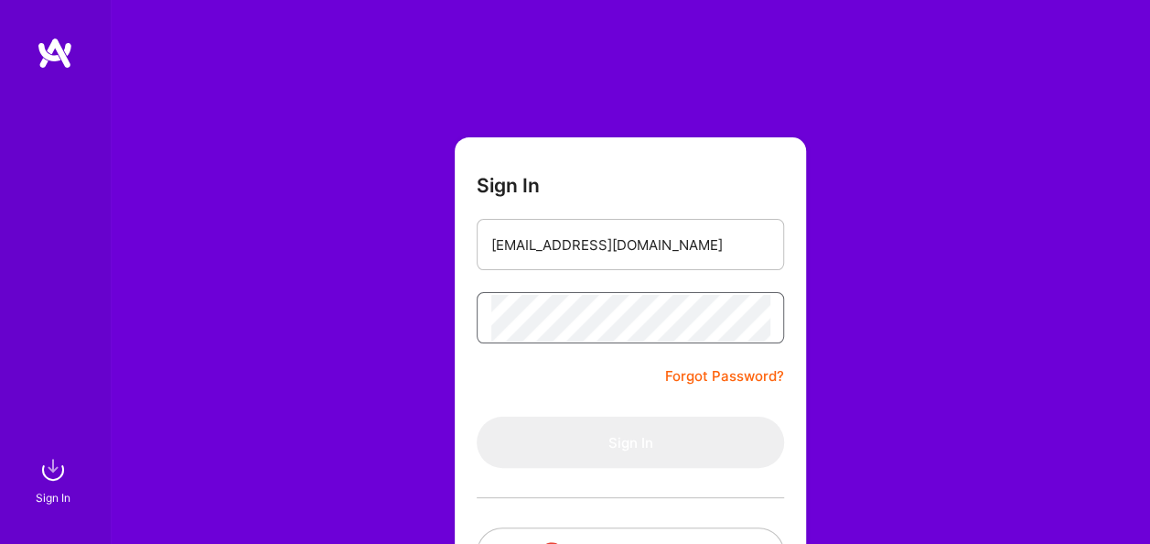  What do you see at coordinates (630, 442) in the screenshot?
I see `button: Sign In` at bounding box center [630, 442].